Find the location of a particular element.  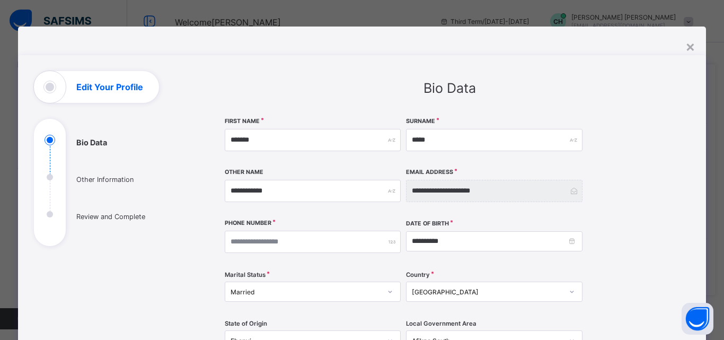

label: Phone Number is located at coordinates (248, 223).